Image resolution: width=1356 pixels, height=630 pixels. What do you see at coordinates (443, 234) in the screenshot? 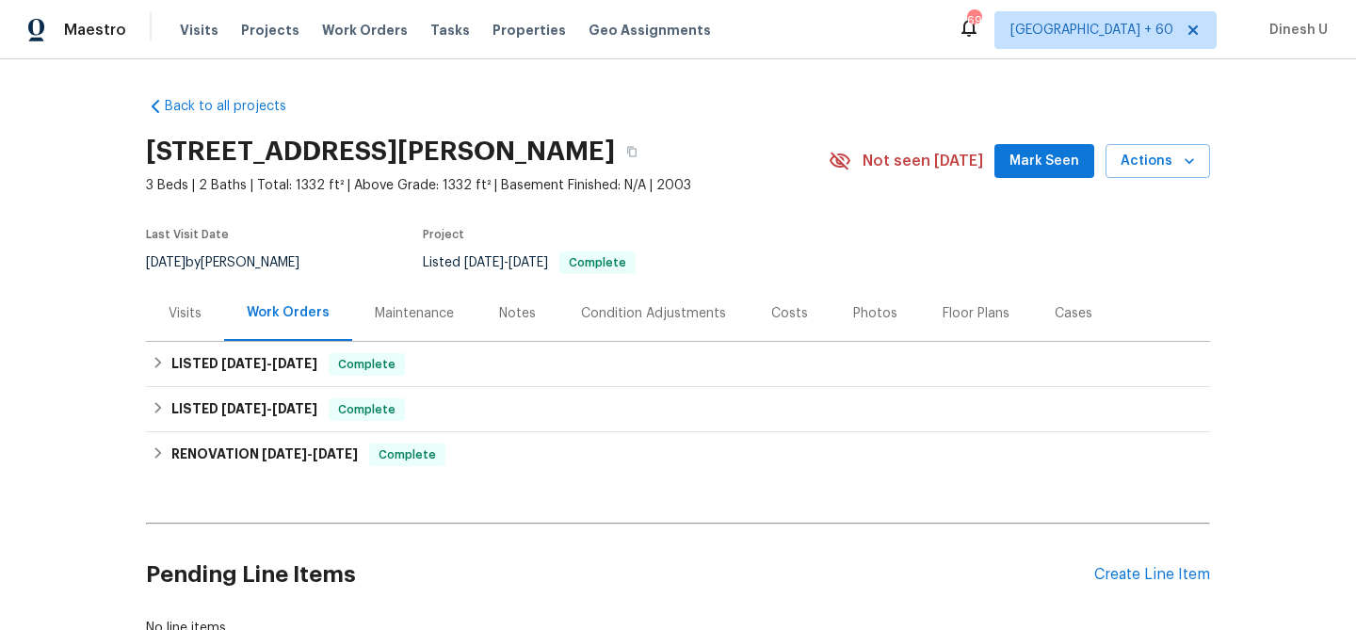
I see `span: Project` at bounding box center [443, 234].